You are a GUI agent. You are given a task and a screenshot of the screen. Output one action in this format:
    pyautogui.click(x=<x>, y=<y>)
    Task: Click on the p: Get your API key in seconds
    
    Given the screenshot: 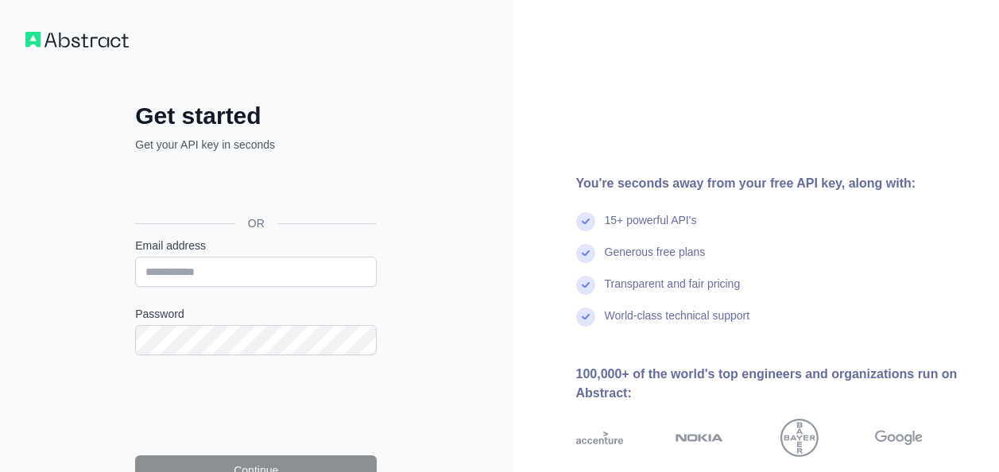 What is the action you would take?
    pyautogui.click(x=256, y=145)
    